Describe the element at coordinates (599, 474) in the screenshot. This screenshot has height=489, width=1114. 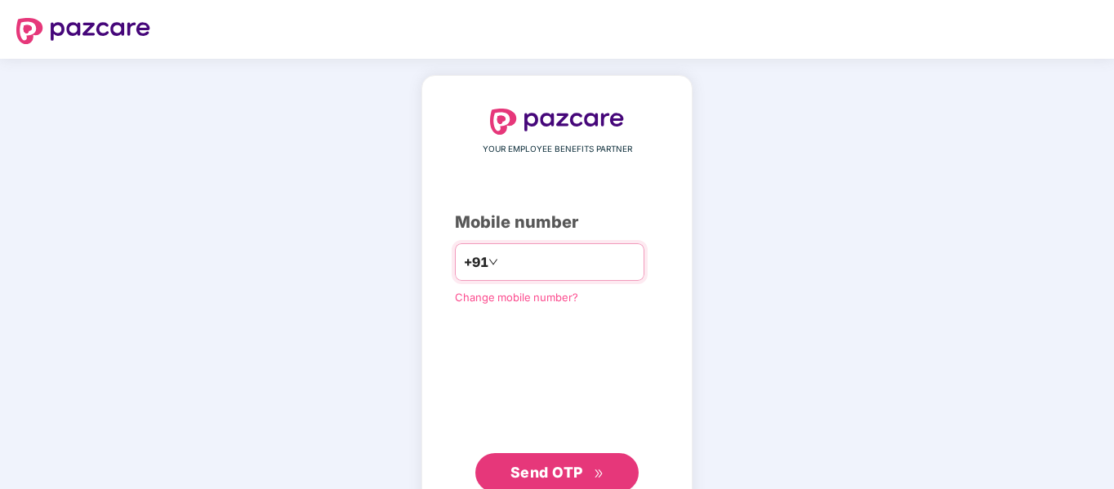
I see `span: double-right` at that location.